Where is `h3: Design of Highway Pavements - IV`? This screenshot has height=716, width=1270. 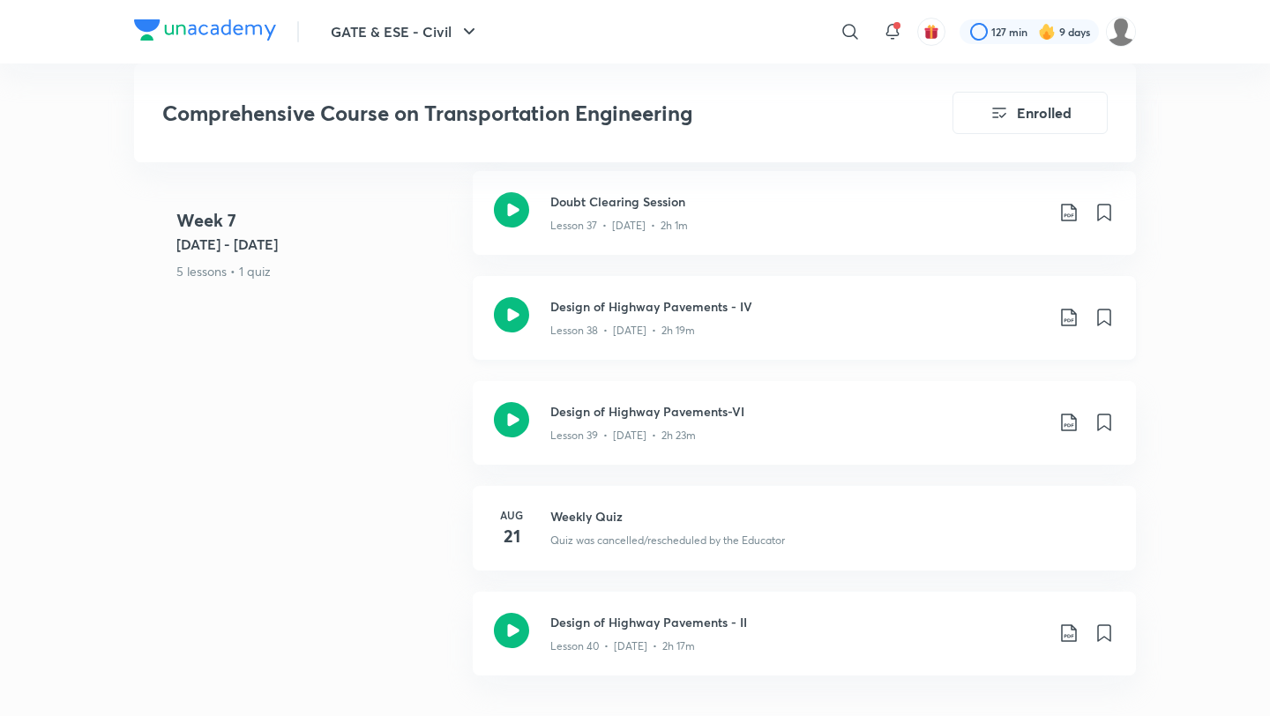 h3: Design of Highway Pavements - IV is located at coordinates (797, 306).